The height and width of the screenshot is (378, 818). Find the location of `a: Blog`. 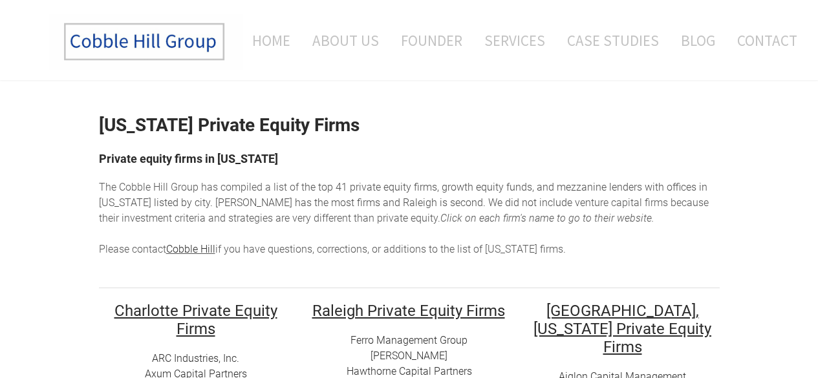

a: Blog is located at coordinates (697, 40).